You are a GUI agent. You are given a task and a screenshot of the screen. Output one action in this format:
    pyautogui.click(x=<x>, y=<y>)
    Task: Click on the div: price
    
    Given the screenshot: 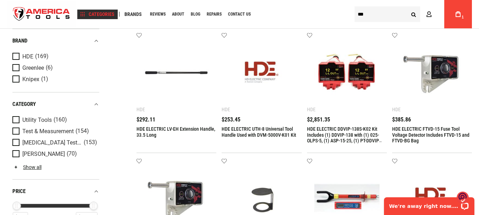 What is the action you would take?
    pyautogui.click(x=56, y=191)
    